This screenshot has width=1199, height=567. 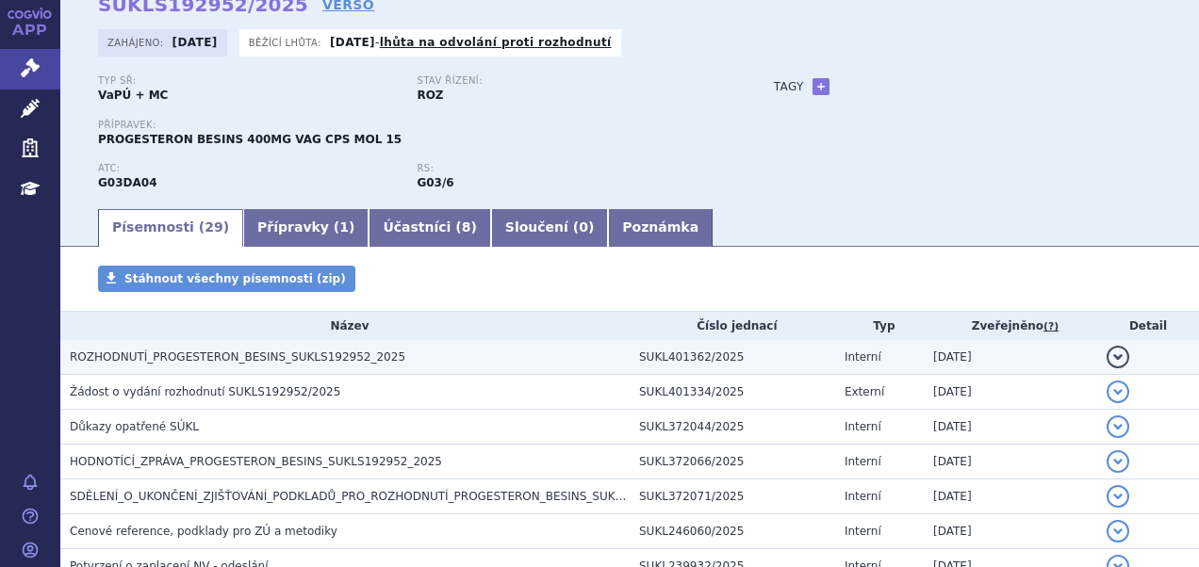 I want to click on span: Běžící lhůta:, so click(x=286, y=42).